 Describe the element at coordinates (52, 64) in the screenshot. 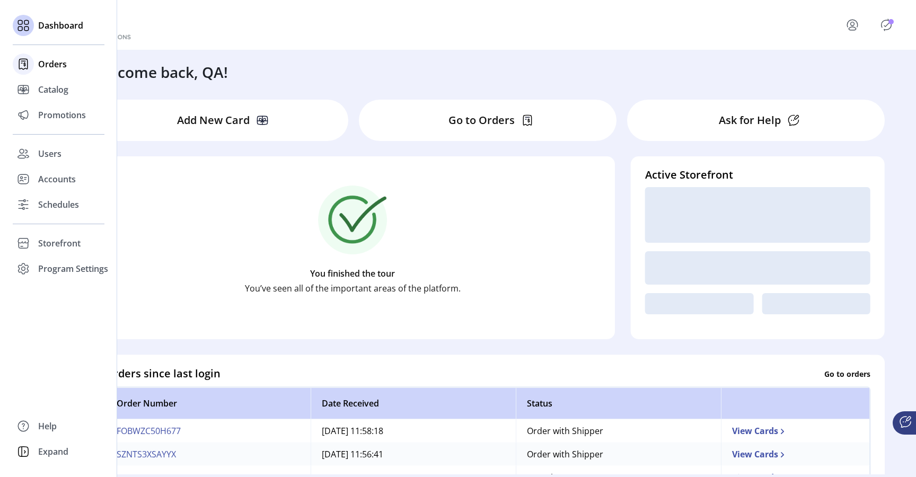

I see `span: Orders` at that location.